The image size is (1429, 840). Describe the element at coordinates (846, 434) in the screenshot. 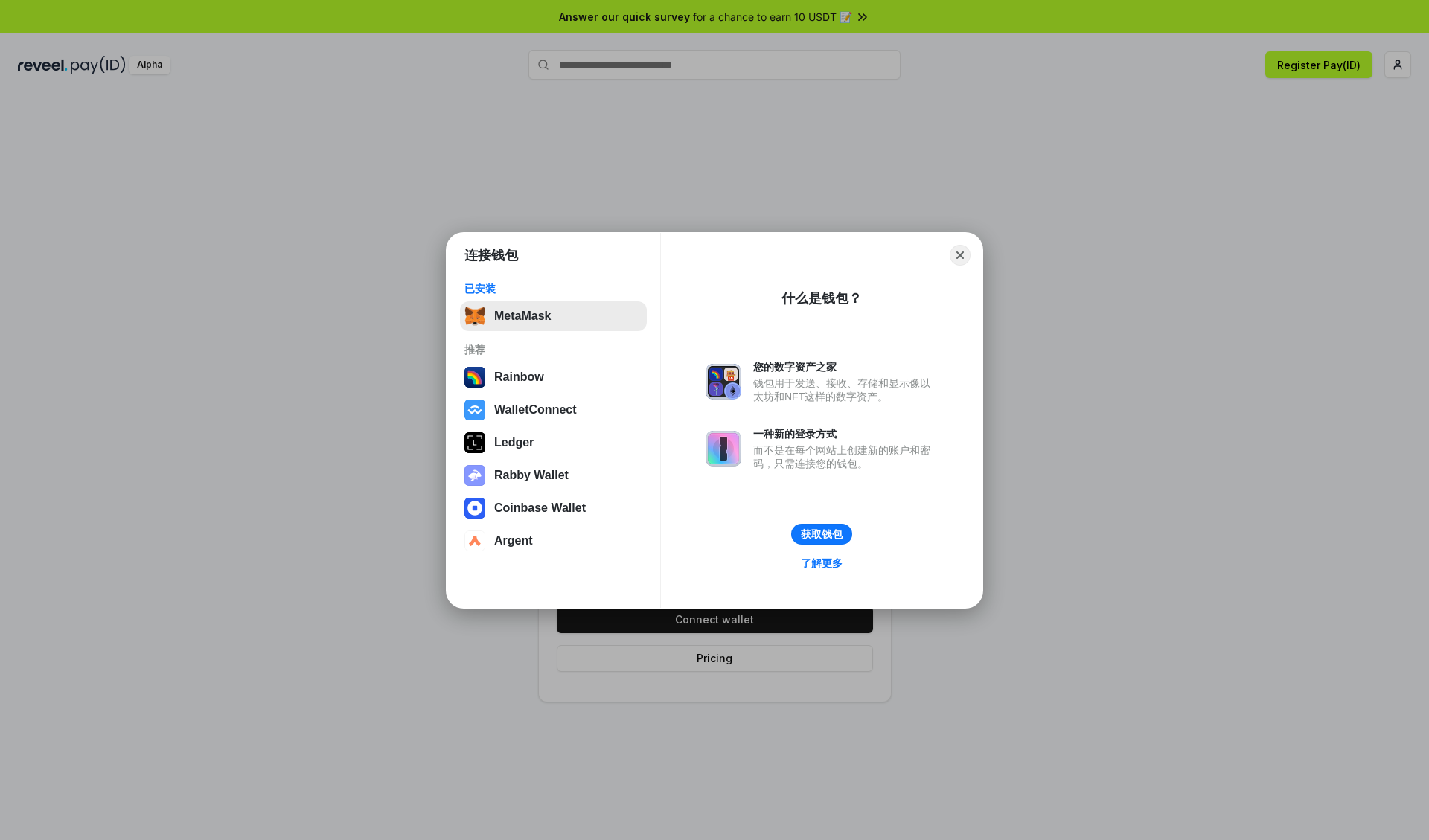

I see `div: 一种新的登录方式` at that location.